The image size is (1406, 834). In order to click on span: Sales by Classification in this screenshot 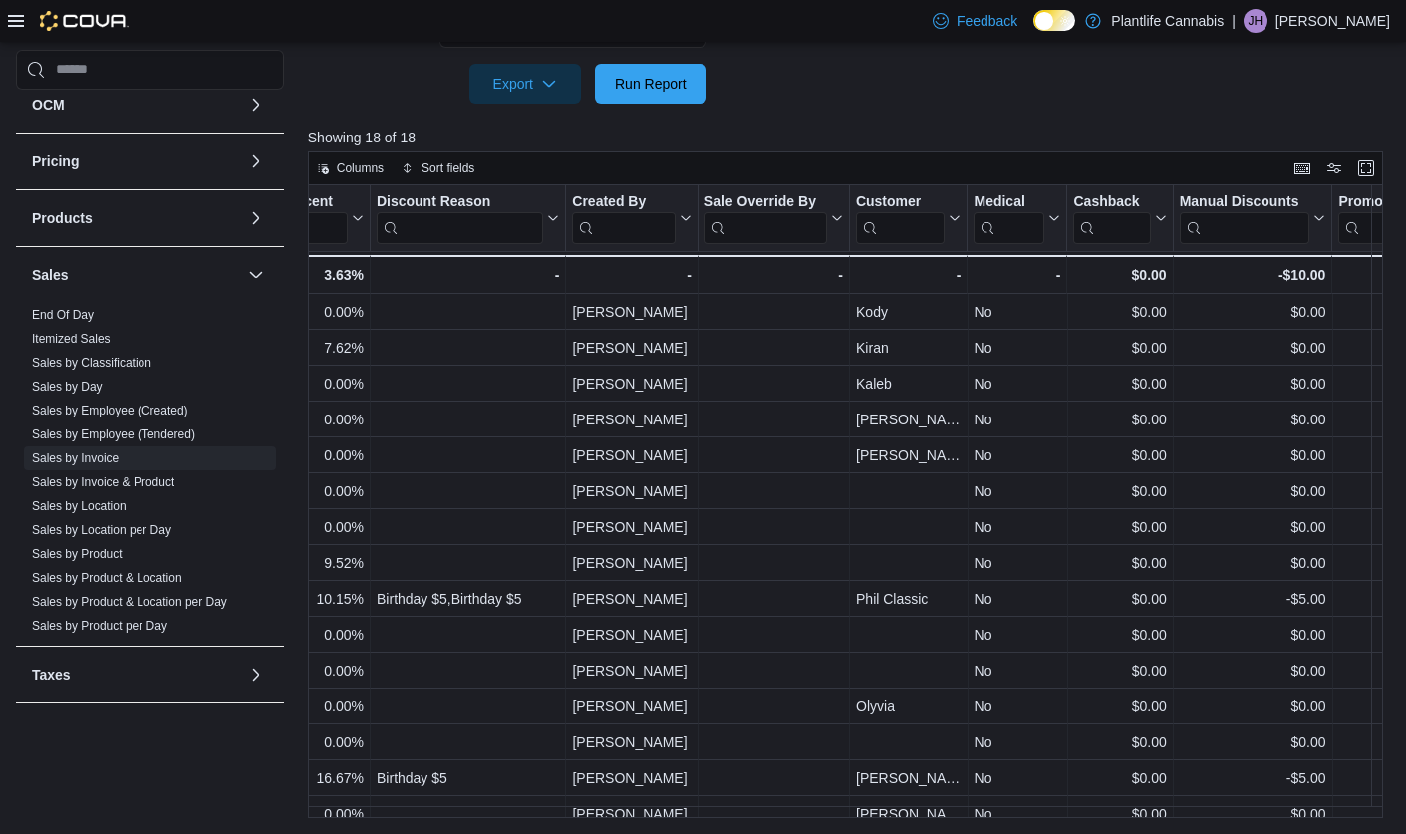, I will do `click(92, 363)`.